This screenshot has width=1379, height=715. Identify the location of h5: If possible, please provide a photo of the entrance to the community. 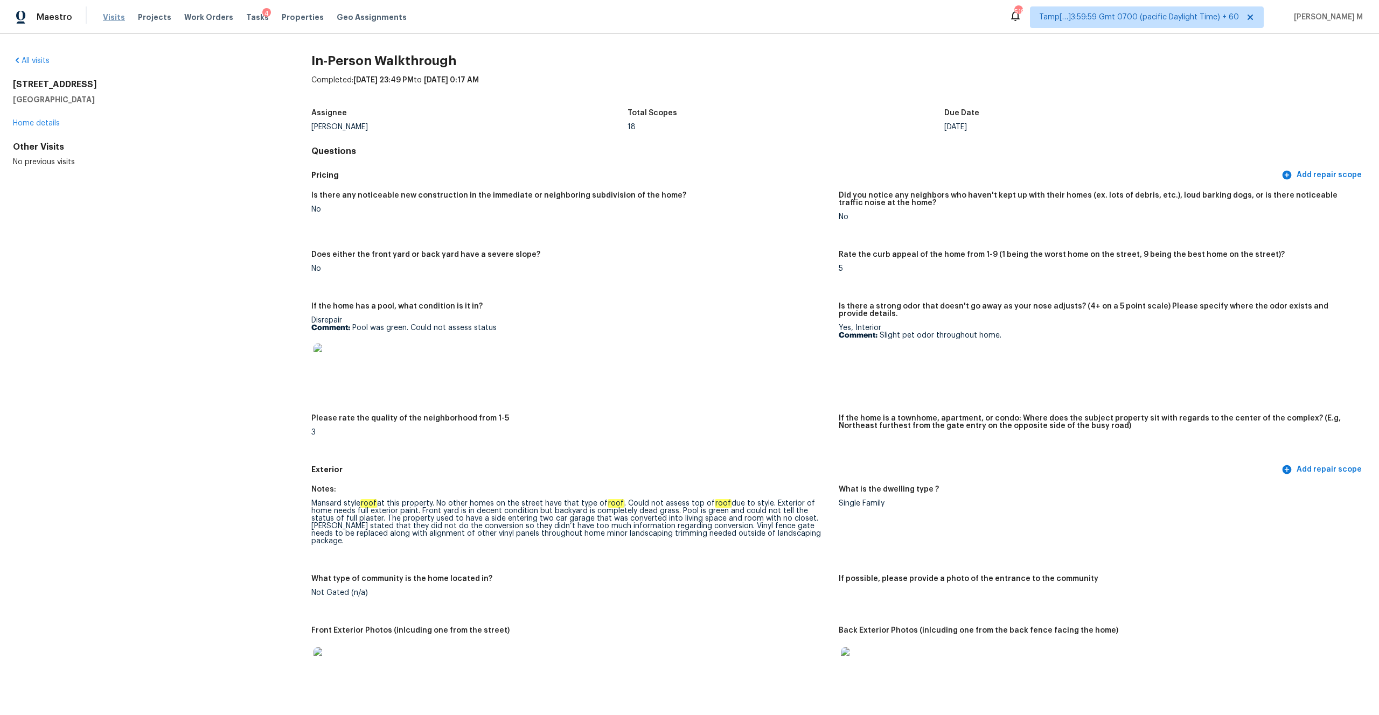
(969, 579).